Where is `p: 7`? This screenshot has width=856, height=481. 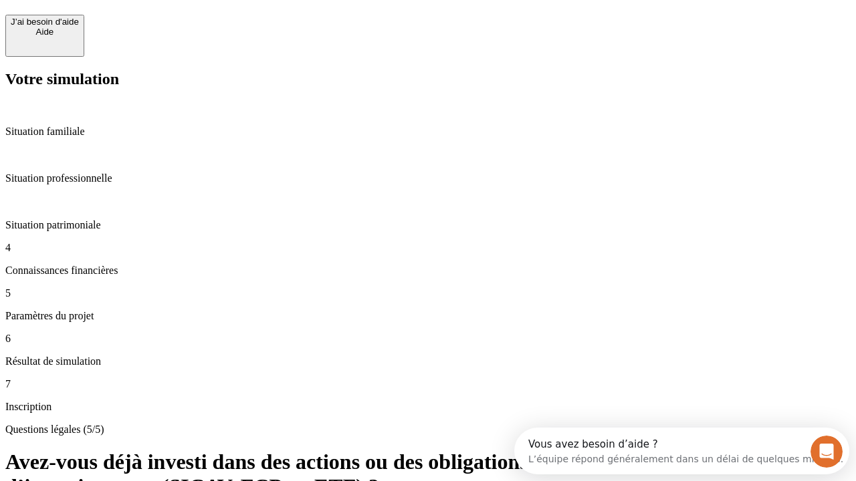 p: 7 is located at coordinates (428, 384).